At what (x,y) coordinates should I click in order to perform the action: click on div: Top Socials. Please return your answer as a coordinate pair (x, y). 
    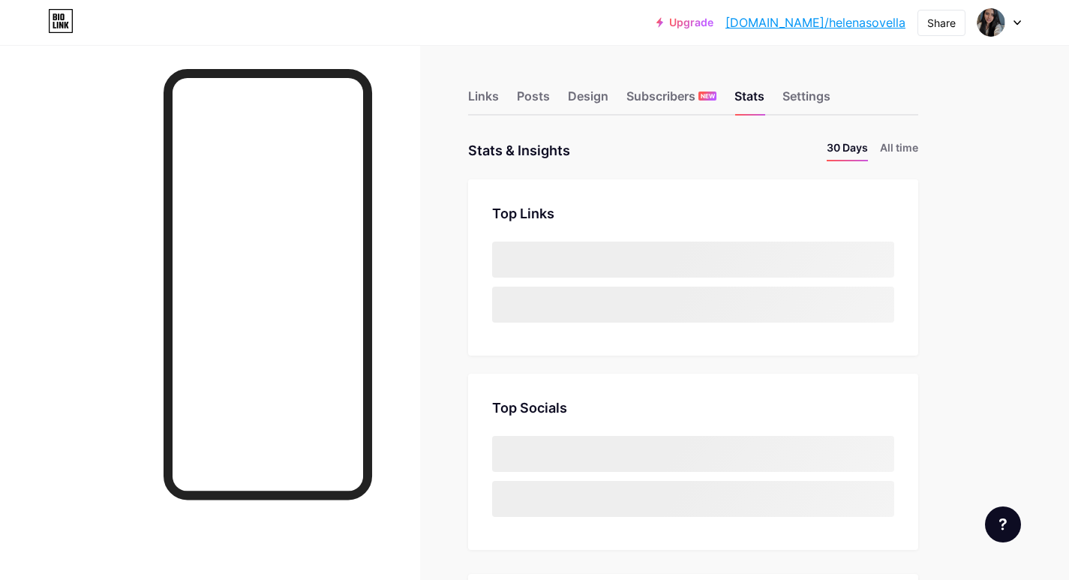
    Looking at the image, I should click on (693, 407).